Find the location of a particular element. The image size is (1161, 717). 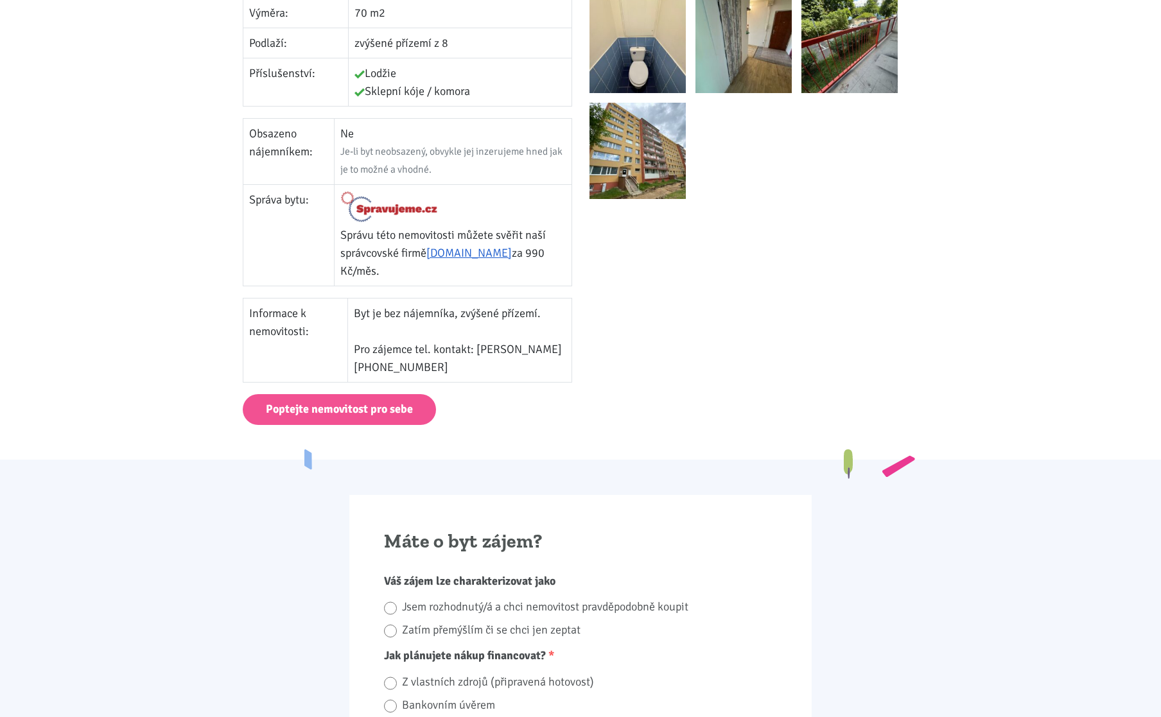

td: Obsazeno nájemníkem: is located at coordinates (288, 152).